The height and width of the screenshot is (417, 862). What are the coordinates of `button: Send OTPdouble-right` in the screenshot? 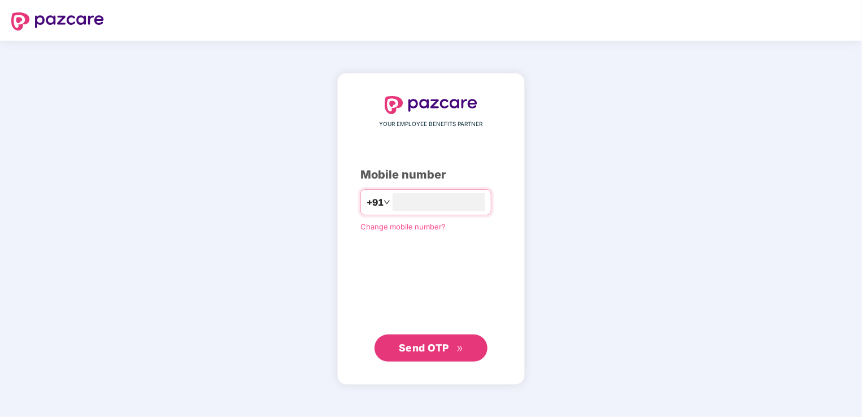 It's located at (431, 348).